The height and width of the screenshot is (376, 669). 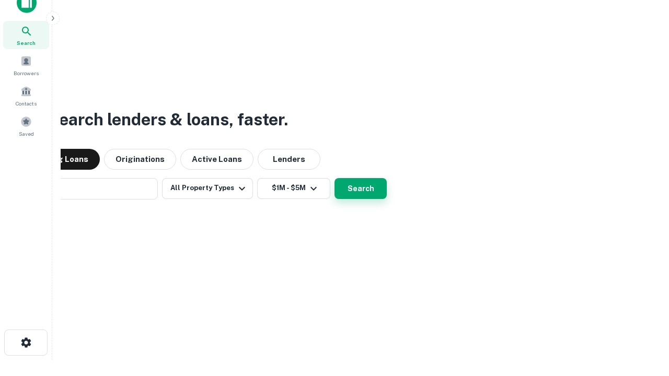 I want to click on button: Search, so click(x=361, y=189).